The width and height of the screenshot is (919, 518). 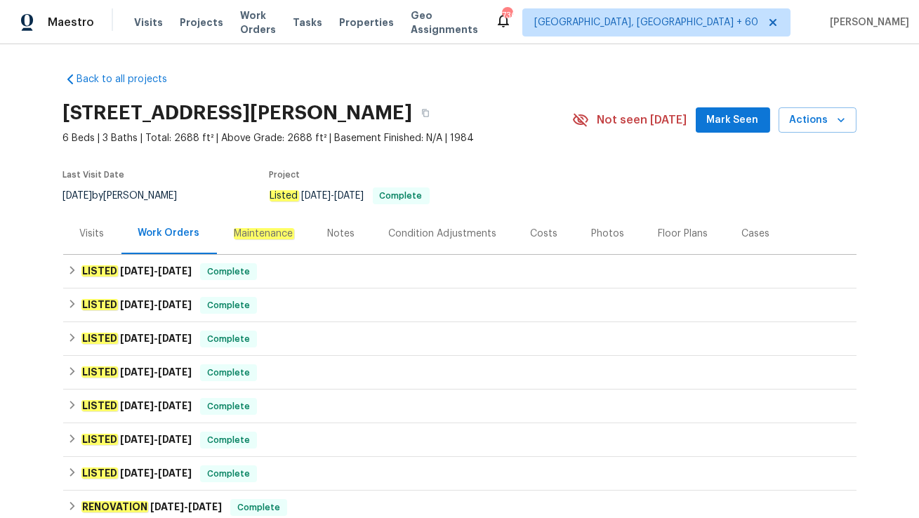 What do you see at coordinates (317, 138) in the screenshot?
I see `span: 6 Beds | 3 Baths | Total: 2688 ft² | Above Grade: 2688 ft² | Basement Finished: N/A | 1984` at bounding box center [317, 138].